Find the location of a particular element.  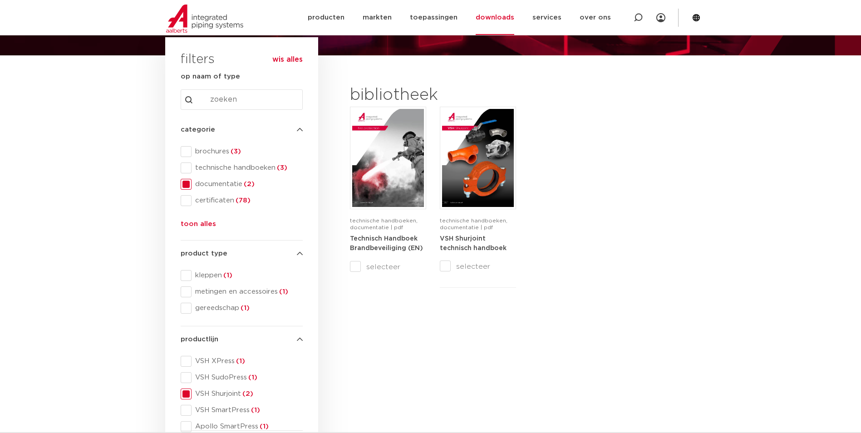

span: technische handboeken is located at coordinates (247, 168).